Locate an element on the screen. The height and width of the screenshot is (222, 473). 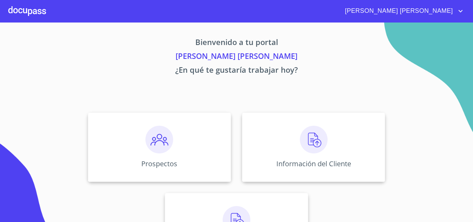
p: Bienvenido a tu portal is located at coordinates (237, 43).